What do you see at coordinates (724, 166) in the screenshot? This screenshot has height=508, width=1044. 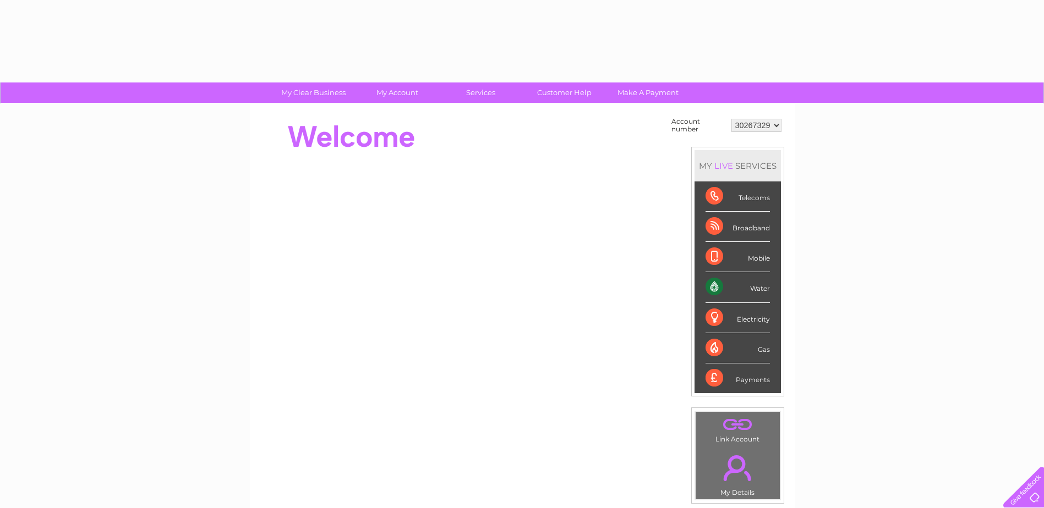 I see `div: LIVE` at bounding box center [724, 166].